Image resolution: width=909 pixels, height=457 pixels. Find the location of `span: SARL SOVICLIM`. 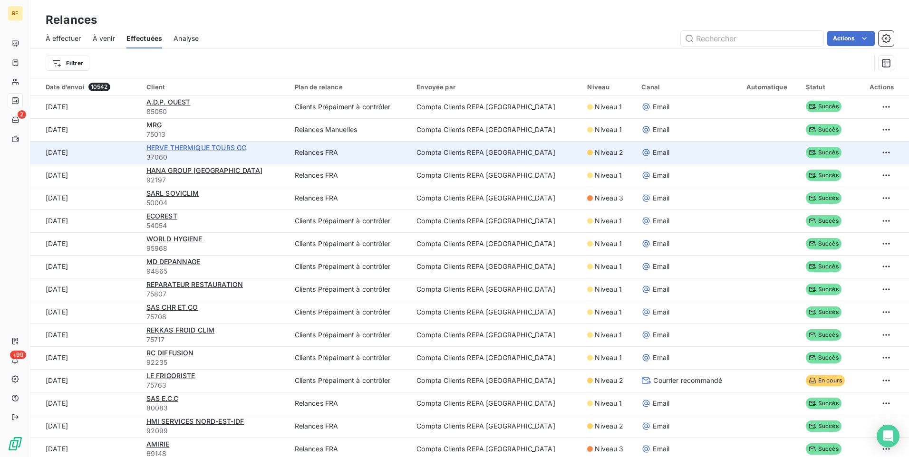

span: SARL SOVICLIM is located at coordinates (173, 193).